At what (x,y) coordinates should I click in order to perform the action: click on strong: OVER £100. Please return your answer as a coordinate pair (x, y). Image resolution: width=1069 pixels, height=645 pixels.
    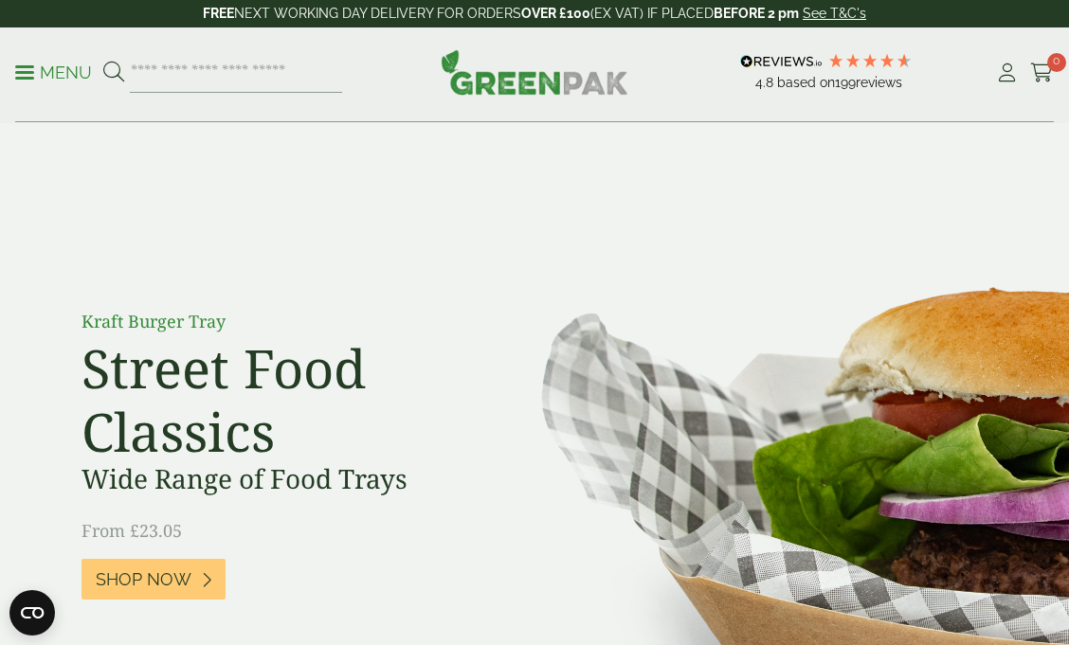
    Looking at the image, I should click on (555, 13).